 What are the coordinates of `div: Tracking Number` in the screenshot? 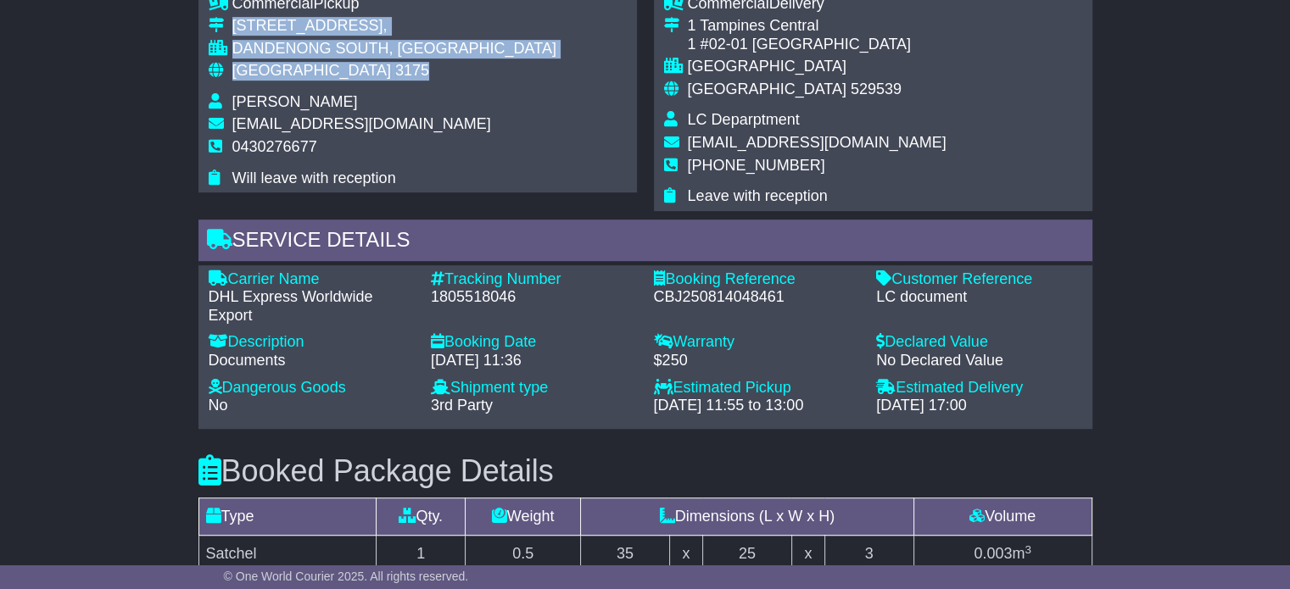 It's located at (533, 280).